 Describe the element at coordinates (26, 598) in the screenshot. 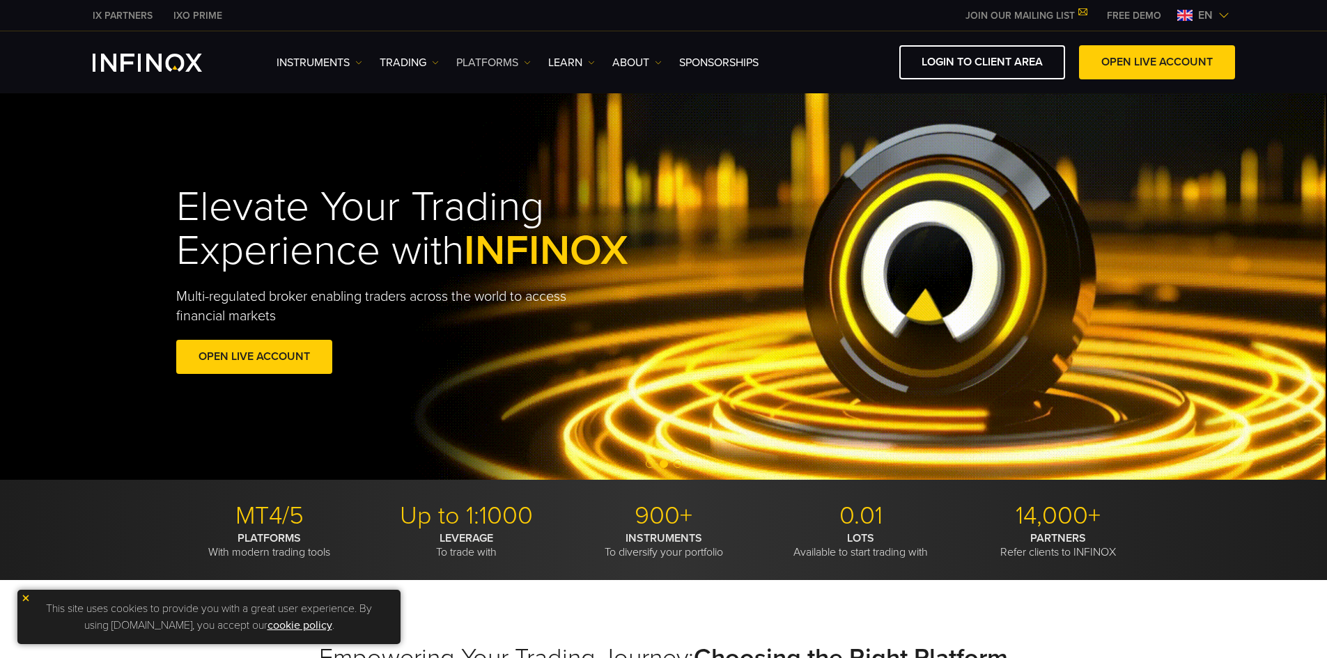

I see `img: yellow close icon` at that location.